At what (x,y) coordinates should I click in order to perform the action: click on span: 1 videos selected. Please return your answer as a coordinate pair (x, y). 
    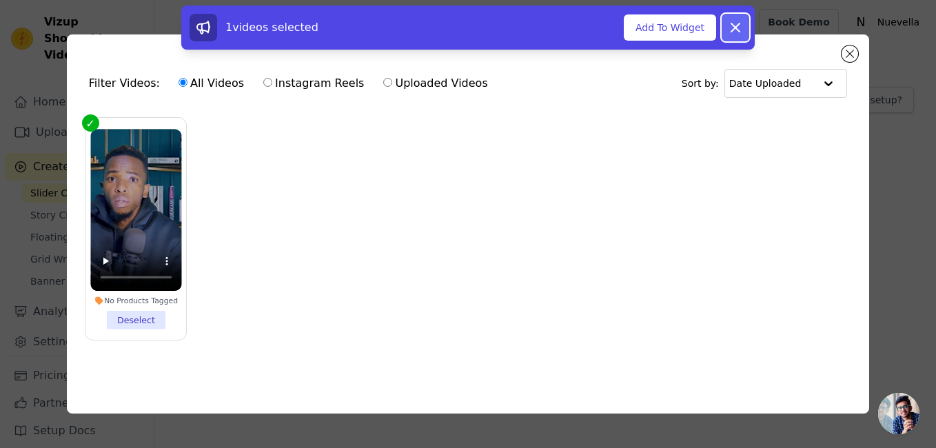
    Looking at the image, I should click on (271, 27).